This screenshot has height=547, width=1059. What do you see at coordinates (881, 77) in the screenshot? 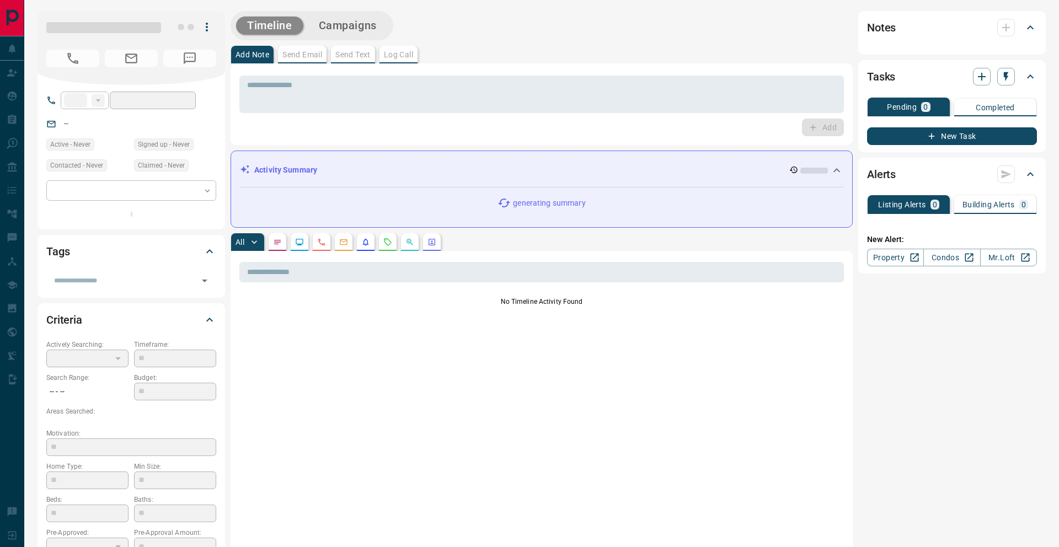
I see `h2: Tasks` at bounding box center [881, 77].